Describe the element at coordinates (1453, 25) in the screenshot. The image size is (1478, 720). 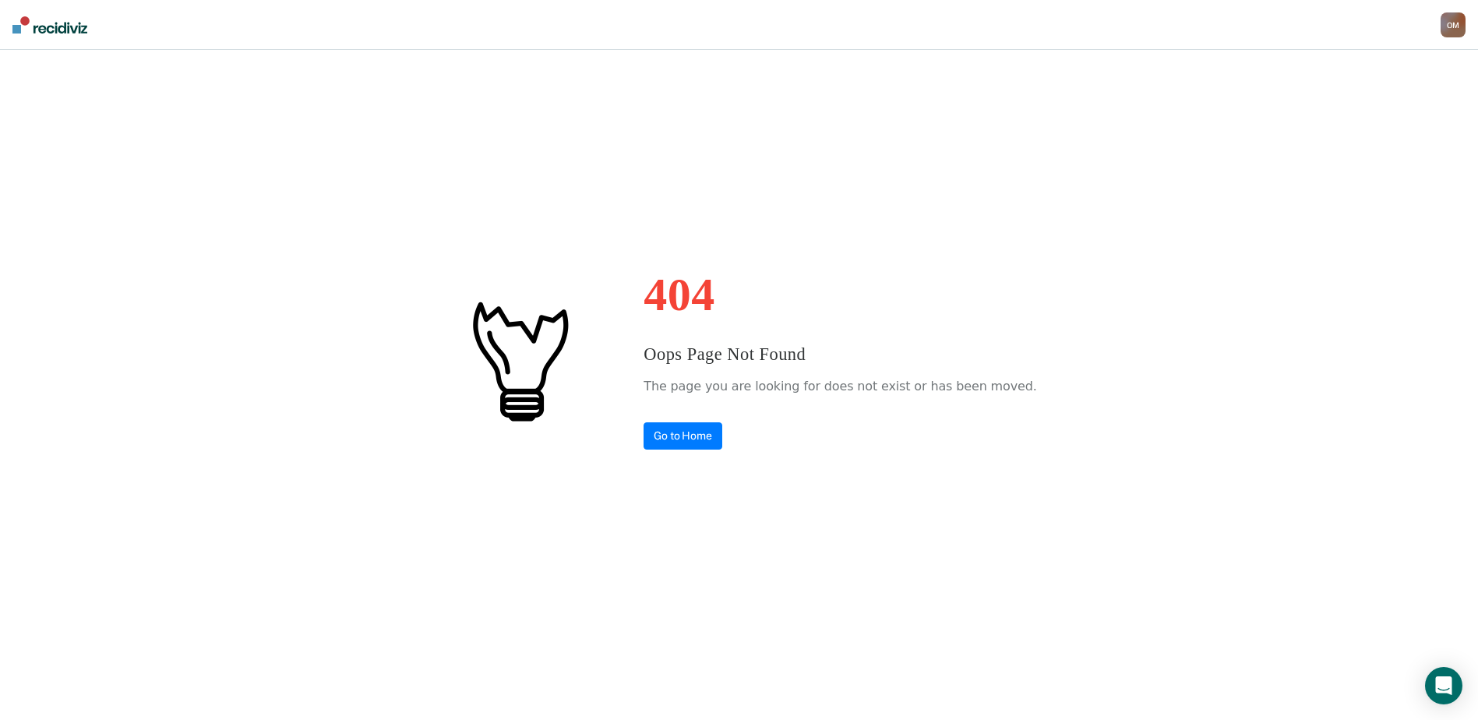
I see `div: O M` at that location.